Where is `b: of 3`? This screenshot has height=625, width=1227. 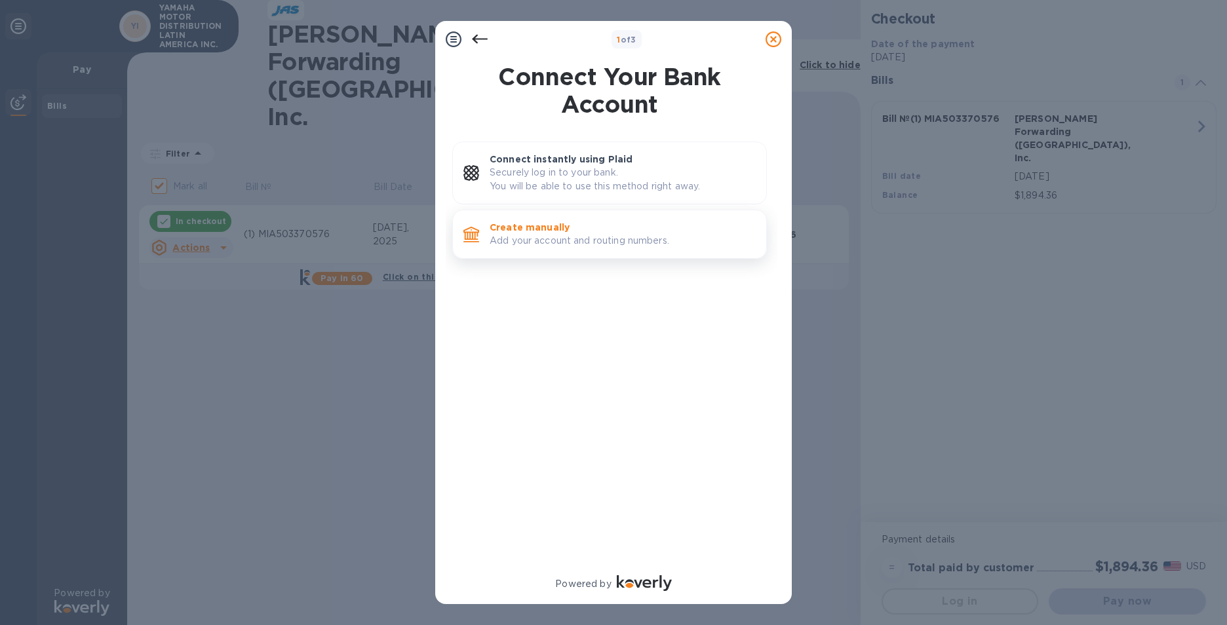
b: of 3 is located at coordinates (627, 39).